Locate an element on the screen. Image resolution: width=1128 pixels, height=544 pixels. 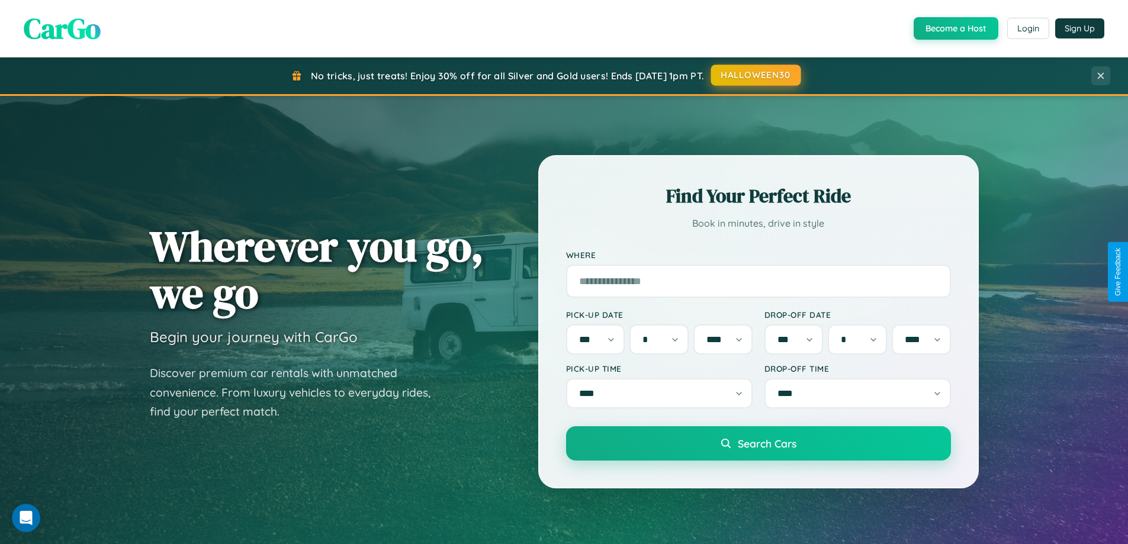
button: HALLOWEEN30 is located at coordinates (756, 75).